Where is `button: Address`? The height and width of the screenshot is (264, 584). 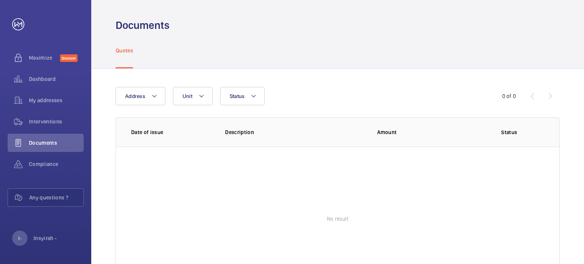 button: Address is located at coordinates (140, 96).